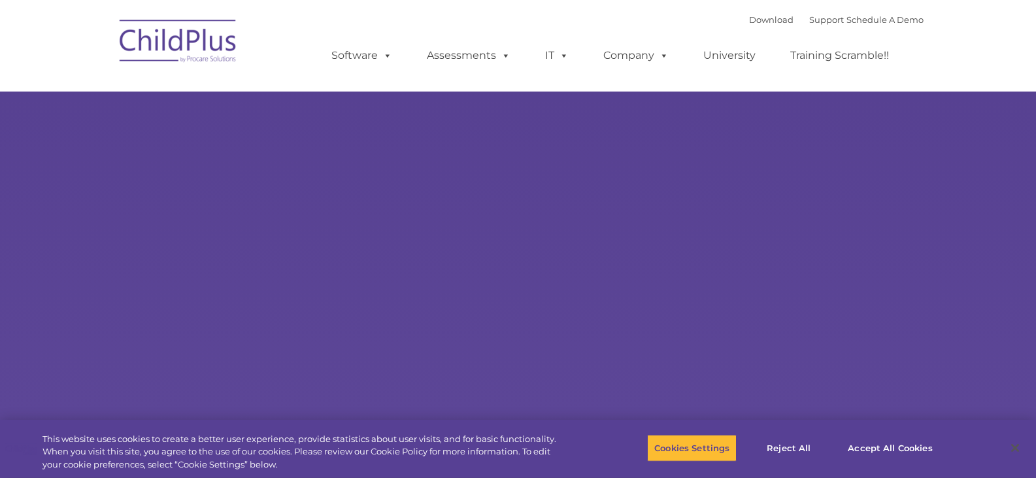  Describe the element at coordinates (827, 20) in the screenshot. I see `a: Support` at that location.